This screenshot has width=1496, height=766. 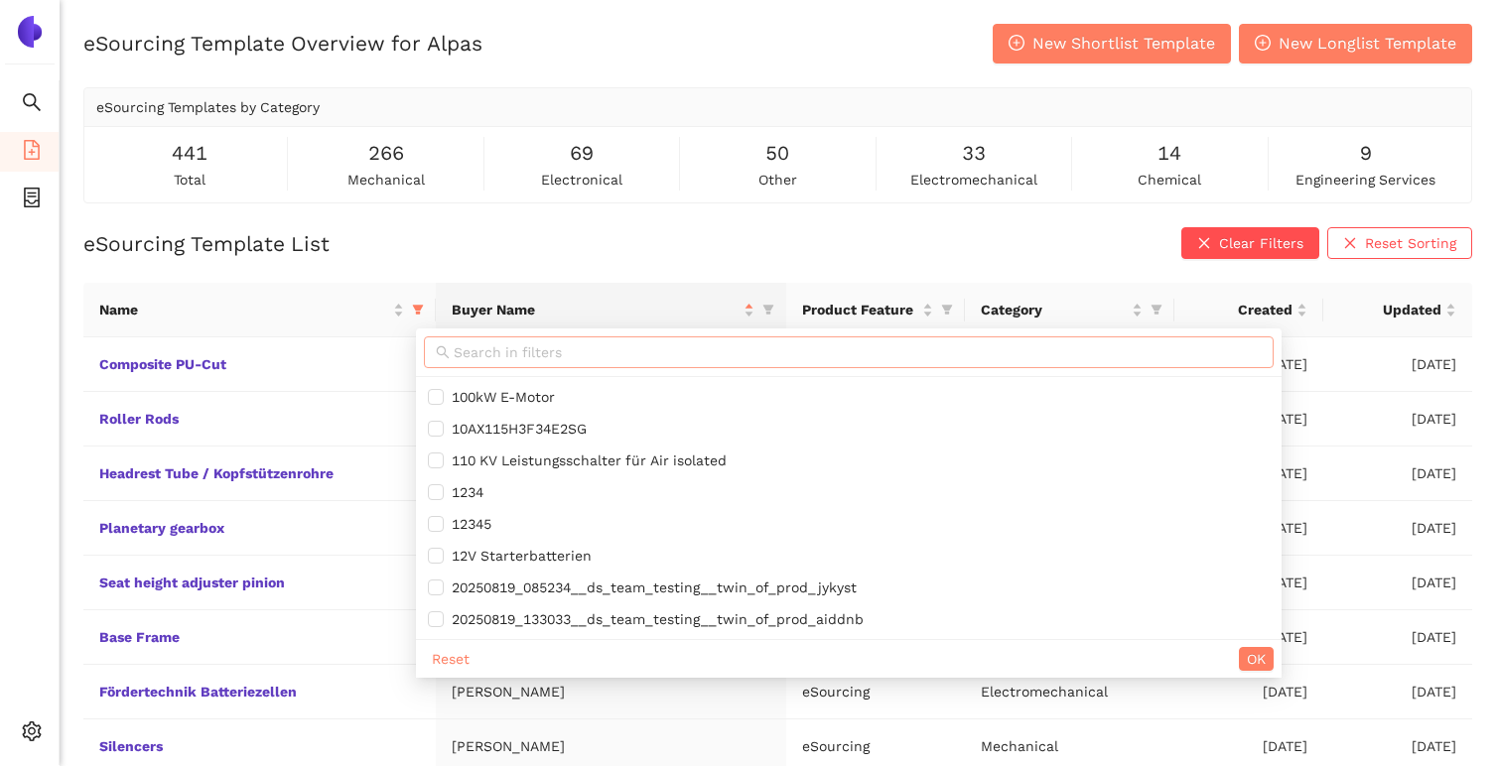 What do you see at coordinates (1069, 692) in the screenshot?
I see `td: Electromechanical` at bounding box center [1069, 692].